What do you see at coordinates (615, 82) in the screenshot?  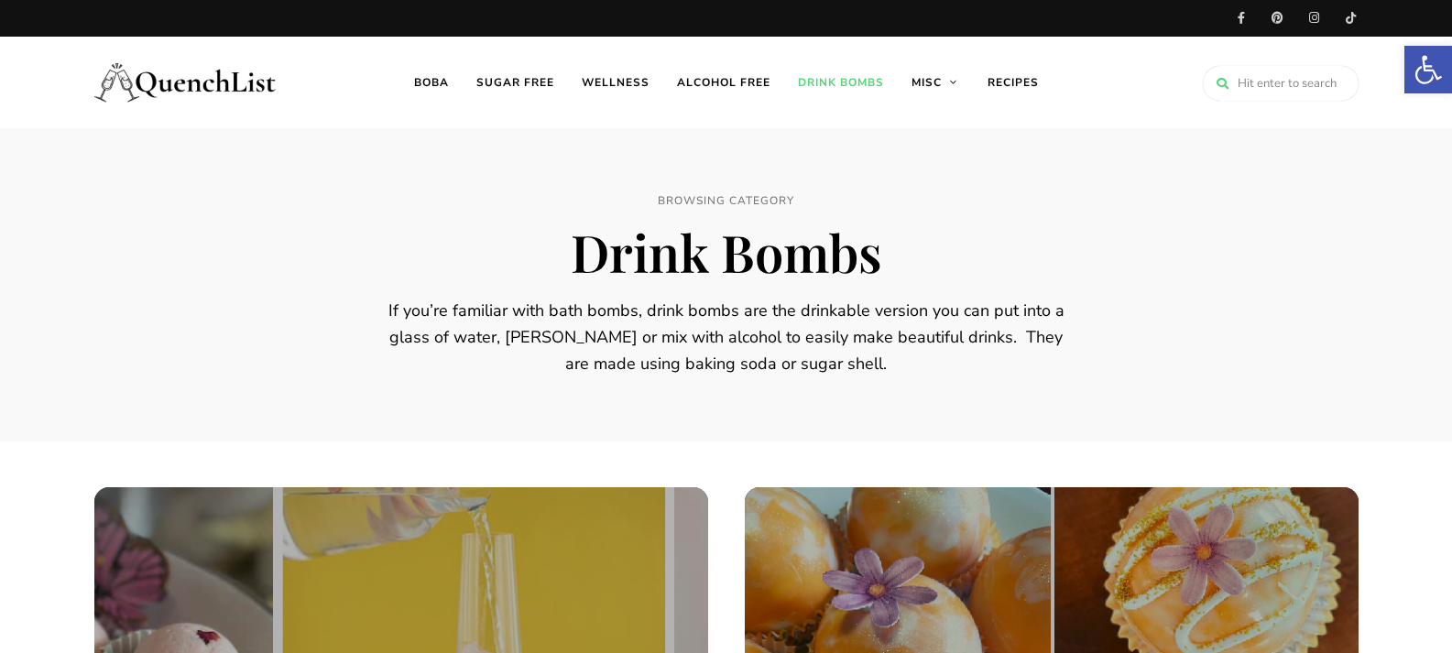 I see `a: Wellness` at bounding box center [615, 82].